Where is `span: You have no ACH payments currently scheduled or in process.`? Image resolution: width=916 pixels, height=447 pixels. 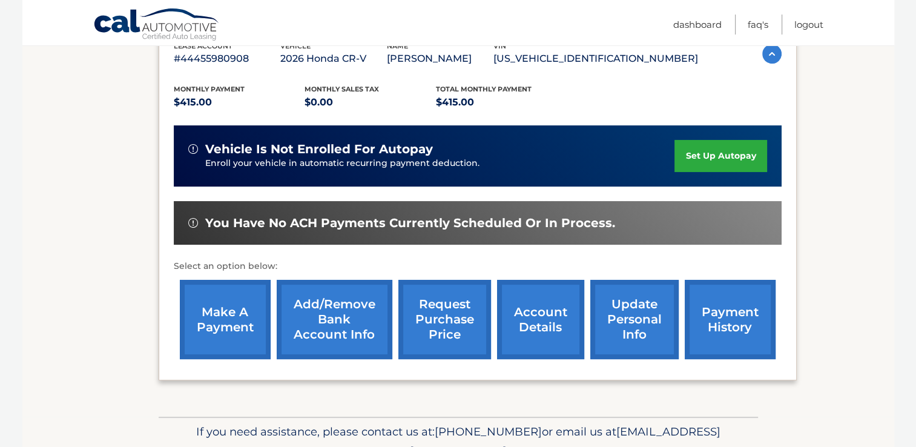
span: You have no ACH payments currently scheduled or in process. is located at coordinates (410, 223).